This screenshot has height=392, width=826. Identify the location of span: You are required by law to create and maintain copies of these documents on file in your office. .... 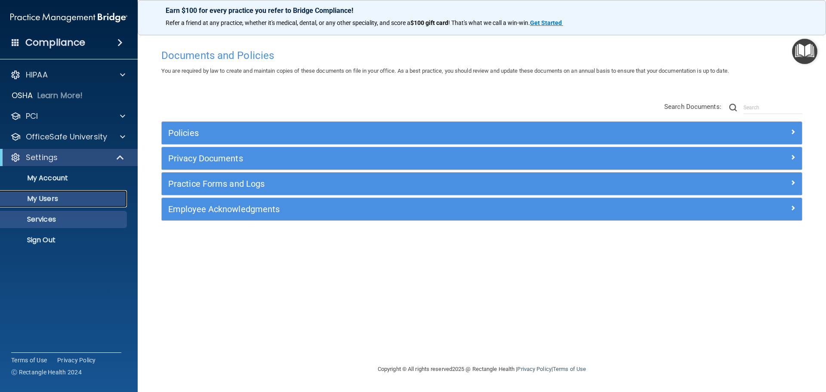
(445, 71).